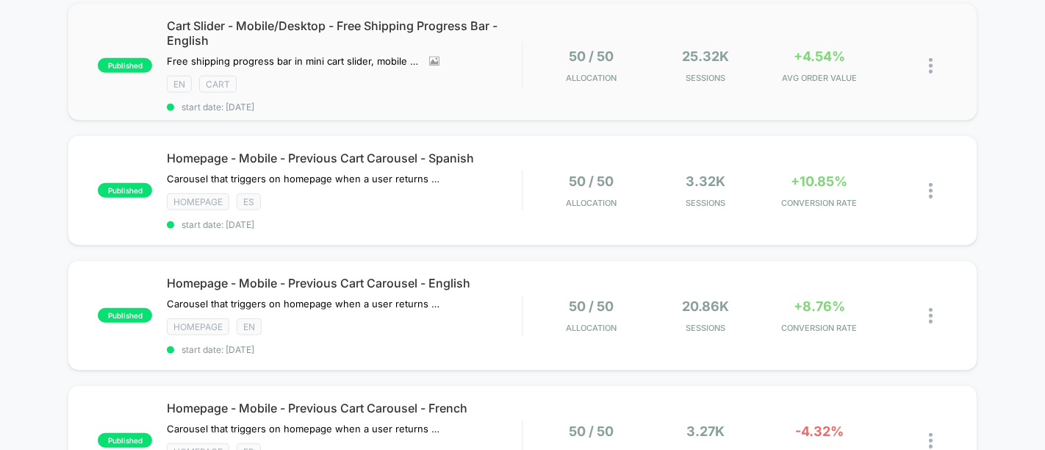 The image size is (1045, 450). Describe the element at coordinates (820, 431) in the screenshot. I see `span: -4.32%` at that location.